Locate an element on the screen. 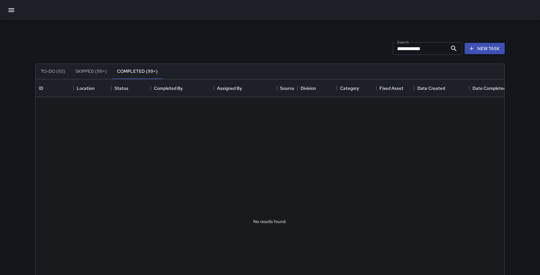  button: New Task is located at coordinates (484, 49).